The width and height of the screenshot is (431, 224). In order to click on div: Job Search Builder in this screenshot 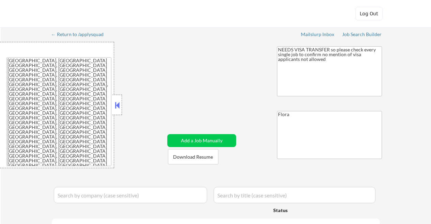, I will do `click(362, 34)`.